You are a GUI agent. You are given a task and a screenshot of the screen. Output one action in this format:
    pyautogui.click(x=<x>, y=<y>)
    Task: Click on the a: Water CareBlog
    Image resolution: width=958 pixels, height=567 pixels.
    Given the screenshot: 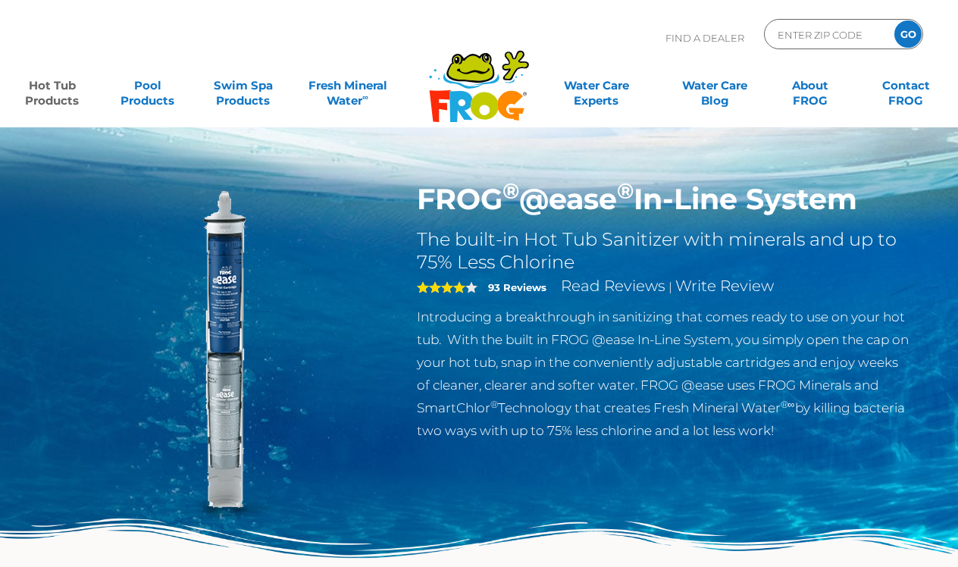 What is the action you would take?
    pyautogui.click(x=715, y=86)
    